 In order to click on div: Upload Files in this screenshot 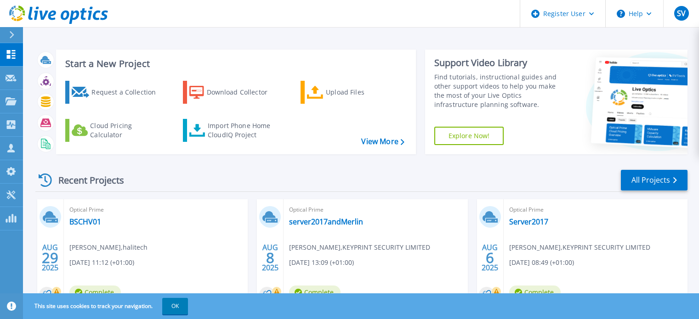, I will do `click(363, 92)`.